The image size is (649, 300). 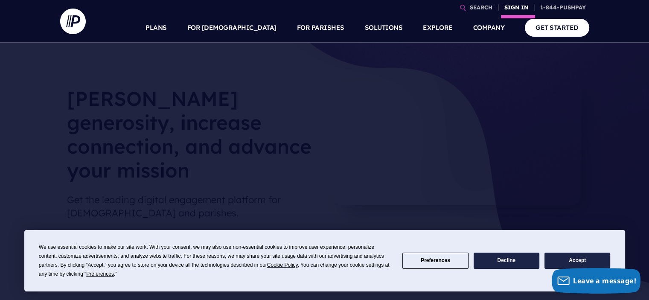 What do you see at coordinates (283, 265) in the screenshot?
I see `span: Cookie Policy` at bounding box center [283, 265].